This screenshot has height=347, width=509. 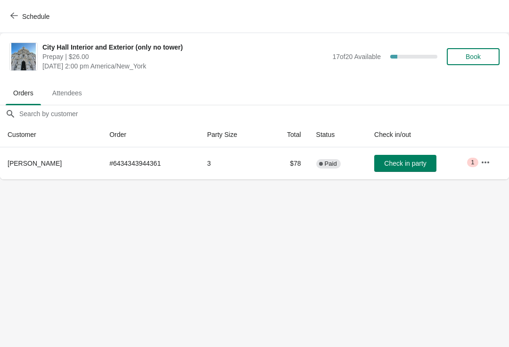 I want to click on td: $78, so click(x=287, y=163).